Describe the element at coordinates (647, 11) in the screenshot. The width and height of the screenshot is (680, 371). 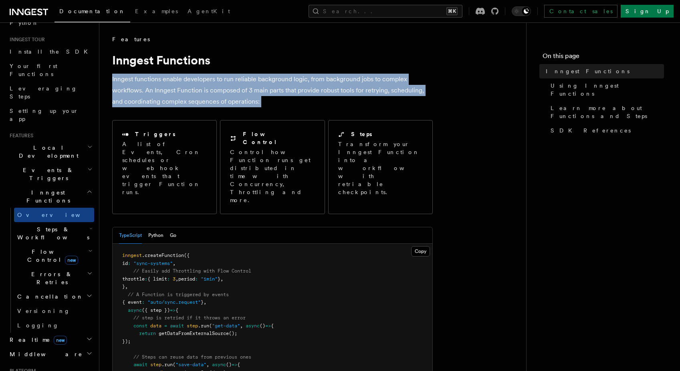
I see `a: Sign Up` at that location.